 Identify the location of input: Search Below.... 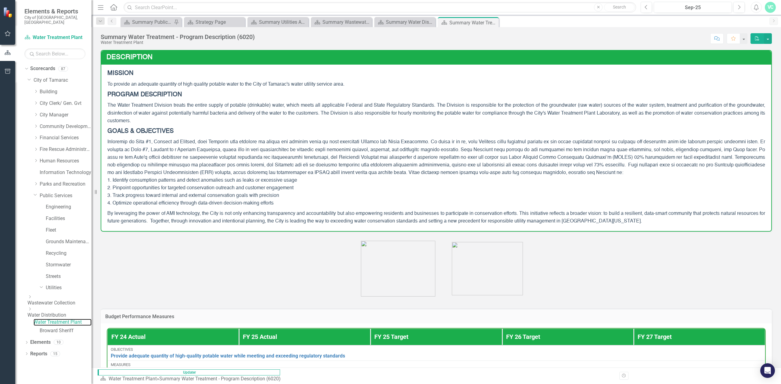
(55, 54).